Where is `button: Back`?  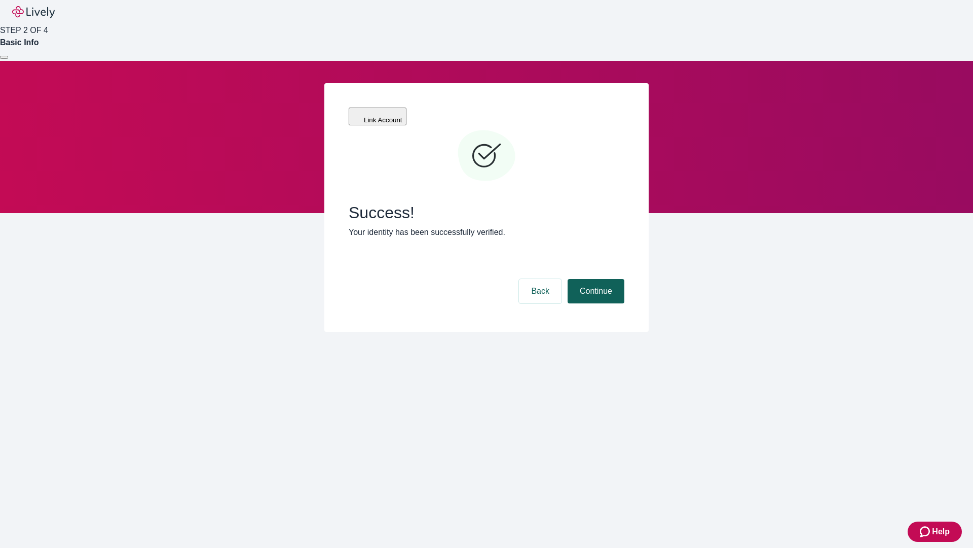 button: Back is located at coordinates (540, 291).